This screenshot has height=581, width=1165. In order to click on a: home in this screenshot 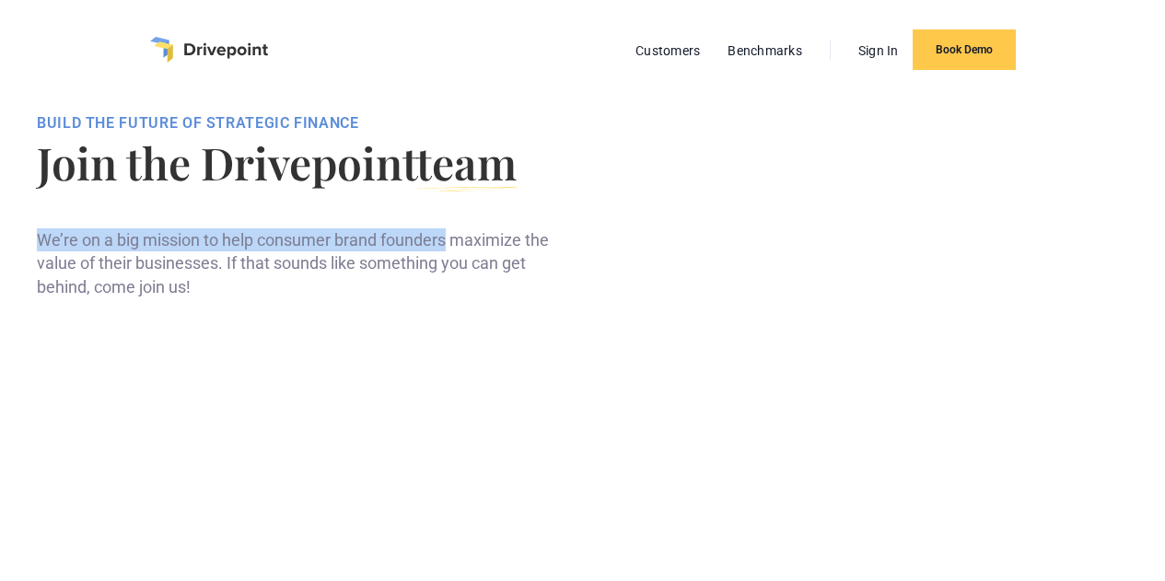, I will do `click(209, 50)`.